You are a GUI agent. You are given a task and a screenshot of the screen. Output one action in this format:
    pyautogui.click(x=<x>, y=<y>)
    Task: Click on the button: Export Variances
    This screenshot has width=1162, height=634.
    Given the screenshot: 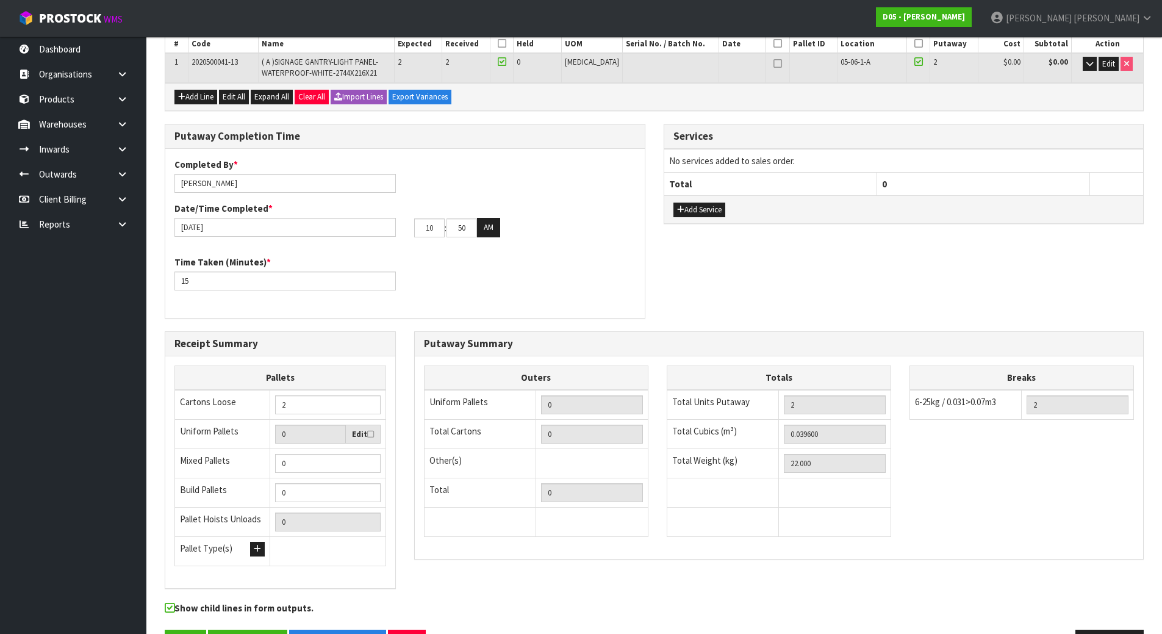 What is the action you would take?
    pyautogui.click(x=420, y=97)
    